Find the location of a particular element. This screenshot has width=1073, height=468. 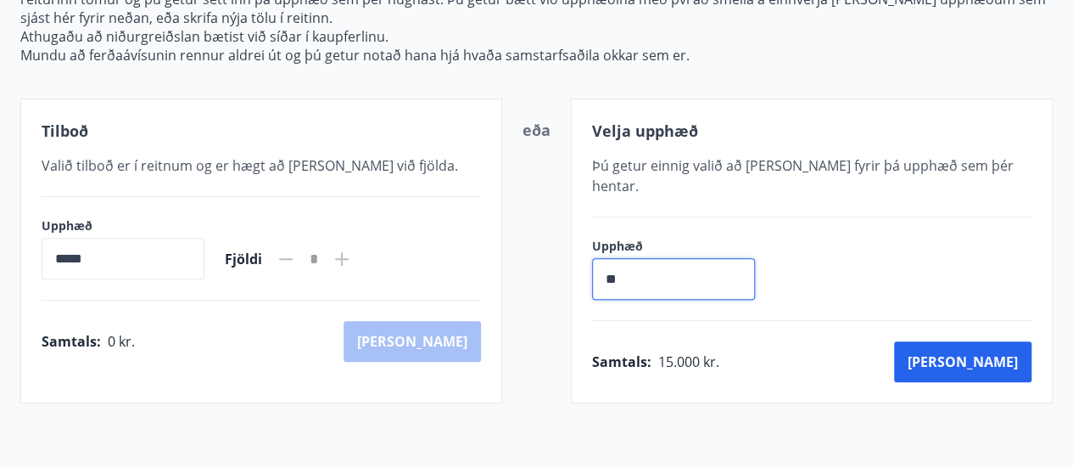

span: 15.000 kr. is located at coordinates (689, 361).